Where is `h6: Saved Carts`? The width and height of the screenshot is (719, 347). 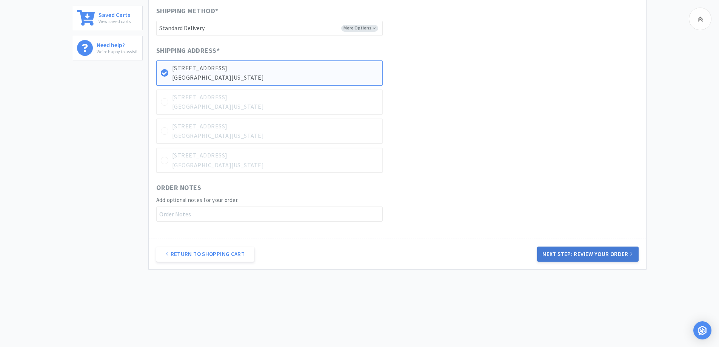
h6: Saved Carts is located at coordinates (114, 14).